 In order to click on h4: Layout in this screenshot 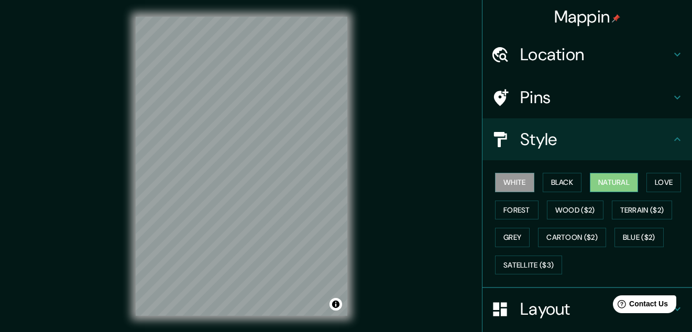, I will do `click(595, 309)`.